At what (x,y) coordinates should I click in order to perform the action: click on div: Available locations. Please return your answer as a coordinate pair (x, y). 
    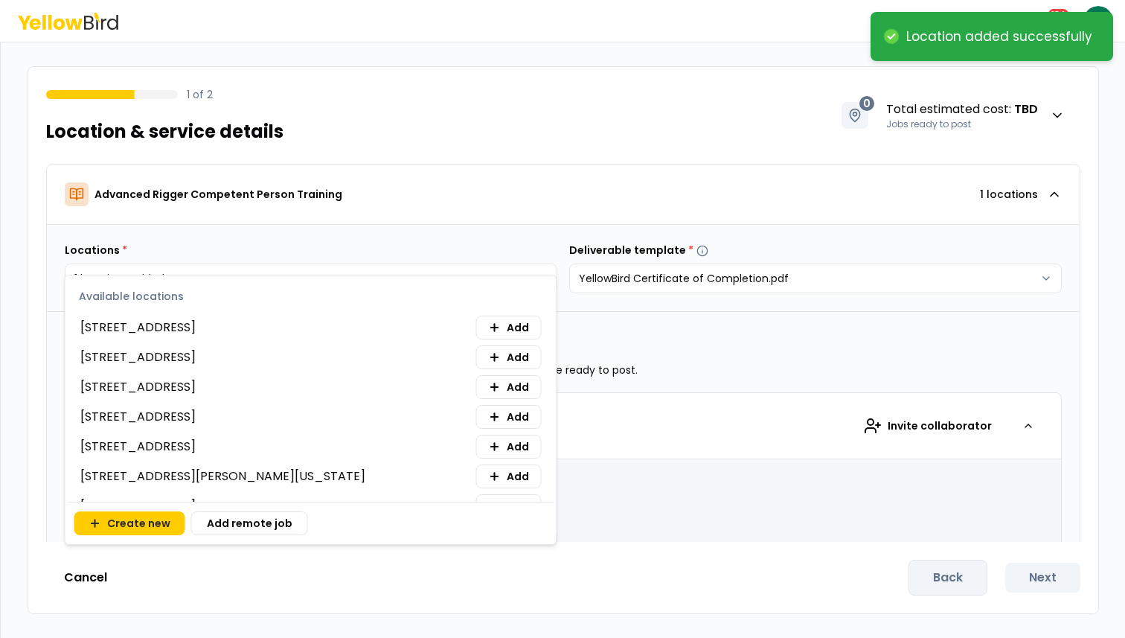
    Looking at the image, I should click on (311, 294).